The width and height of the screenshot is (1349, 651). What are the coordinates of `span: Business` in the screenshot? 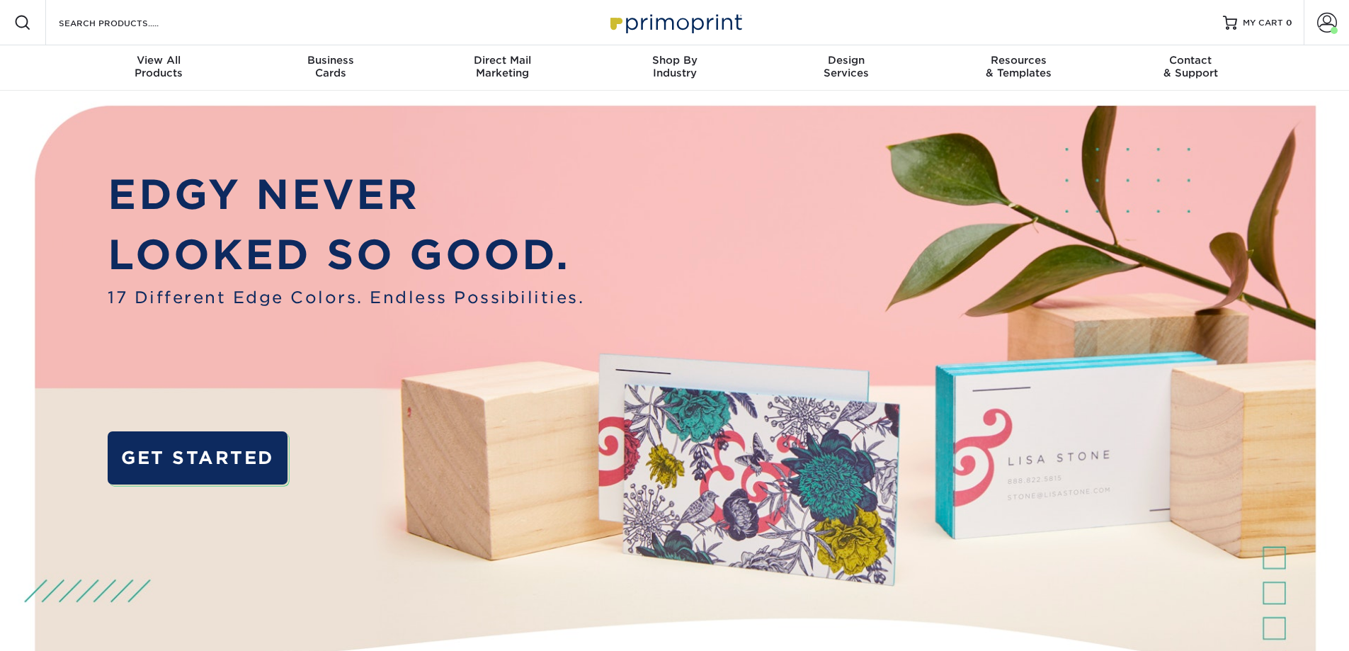 It's located at (330, 60).